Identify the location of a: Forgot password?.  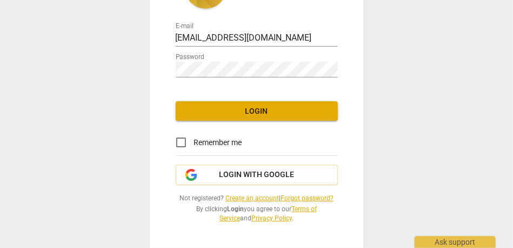
(307, 198).